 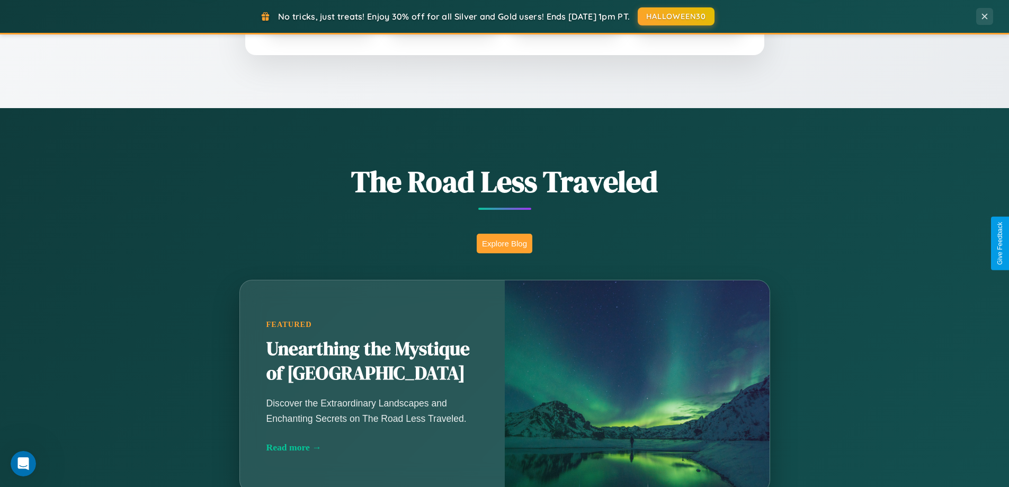 What do you see at coordinates (372, 447) in the screenshot?
I see `div: Read more →` at bounding box center [372, 447].